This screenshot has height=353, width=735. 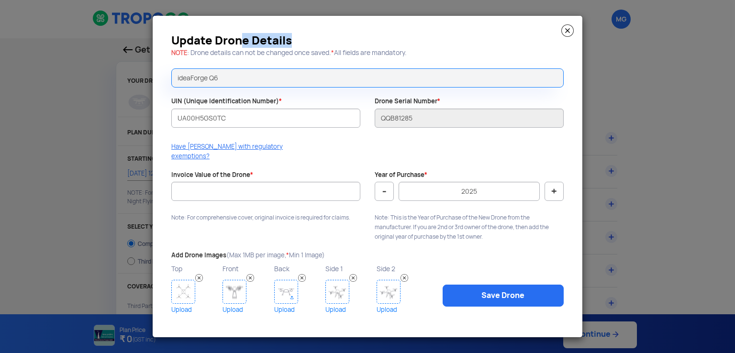 What do you see at coordinates (212, 175) in the screenshot?
I see `label: Invoice Value of the Drone` at bounding box center [212, 175].